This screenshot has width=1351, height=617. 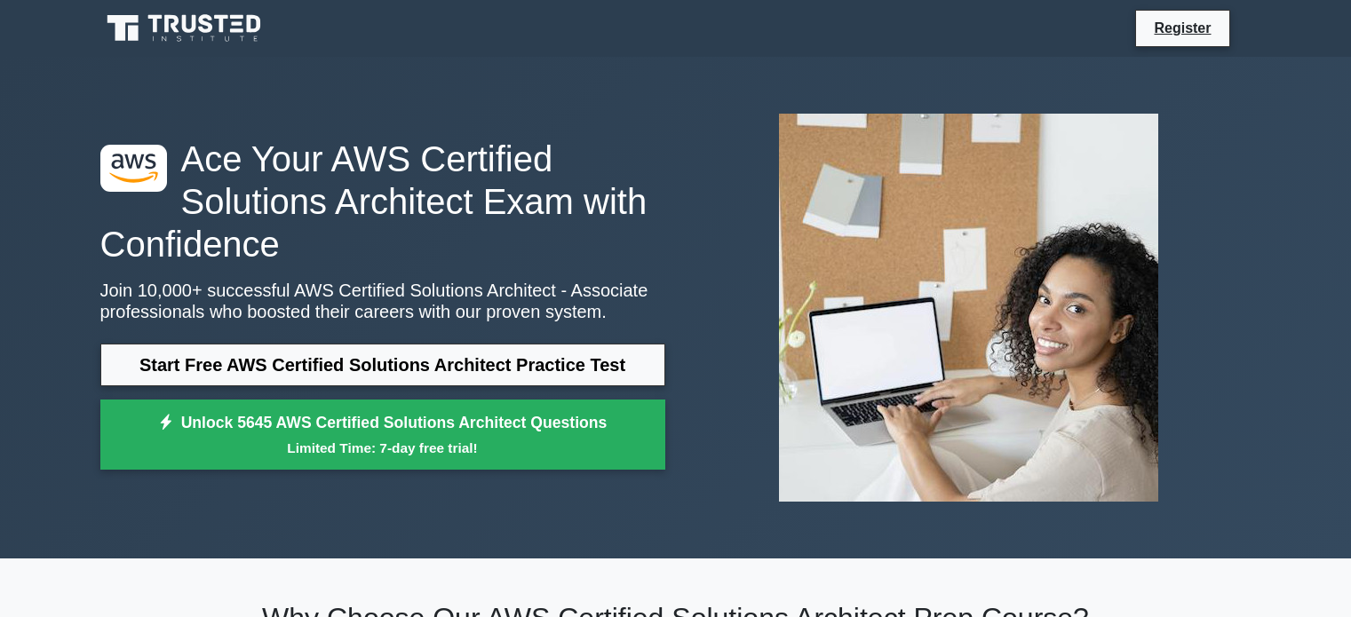 I want to click on a: Register, so click(x=1182, y=28).